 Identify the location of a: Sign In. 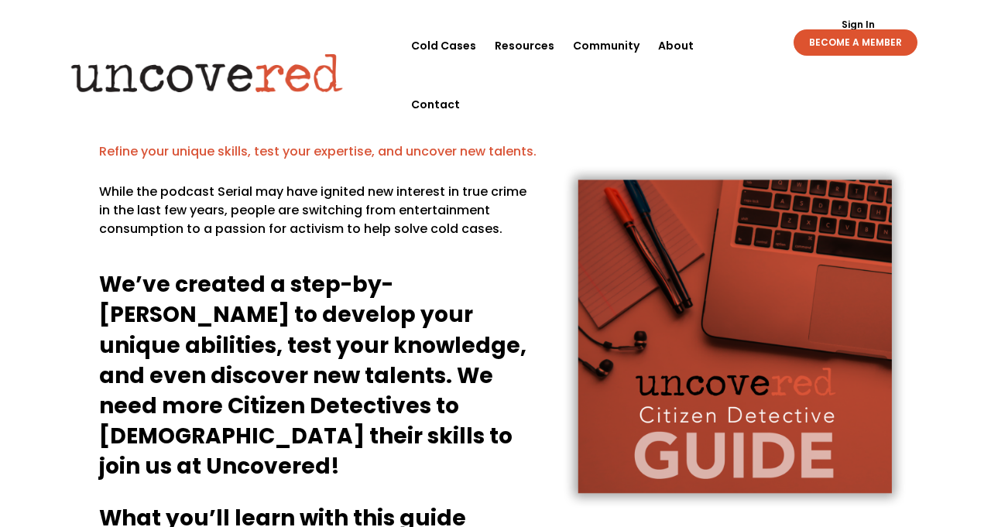
(858, 25).